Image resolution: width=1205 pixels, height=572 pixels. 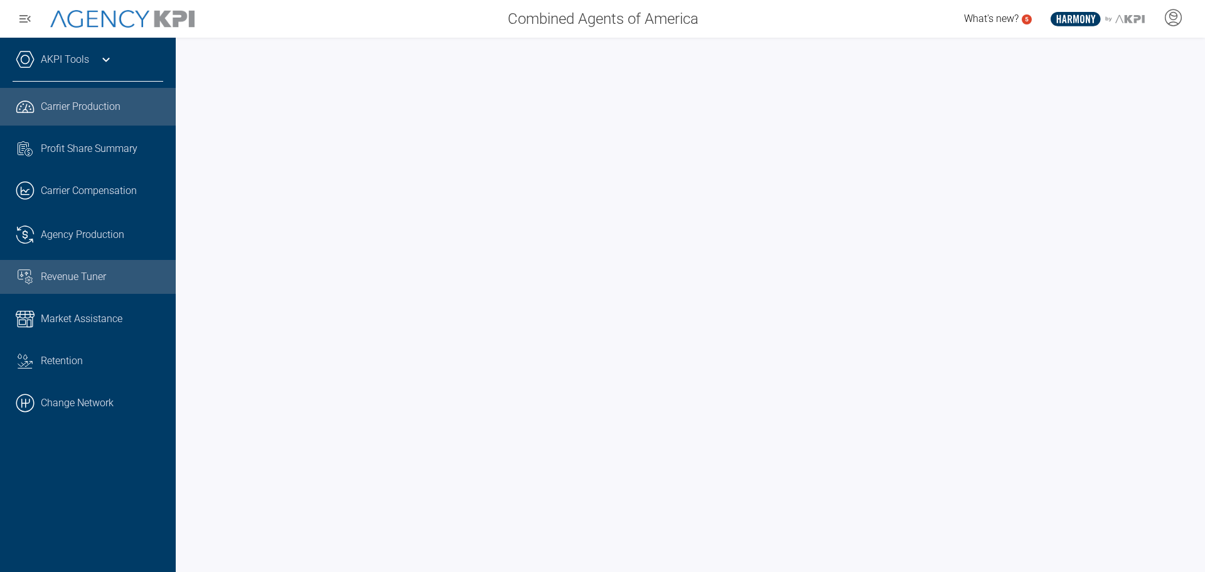 I want to click on img: AgencyKPI, so click(x=122, y=19).